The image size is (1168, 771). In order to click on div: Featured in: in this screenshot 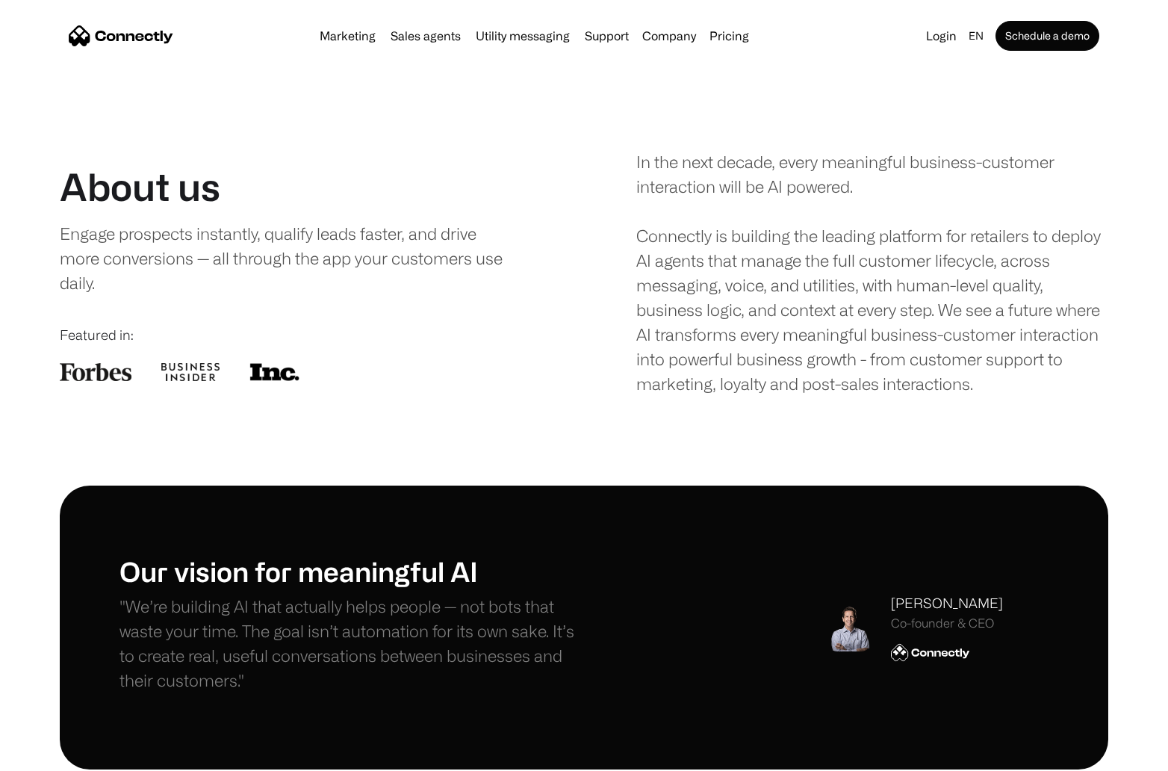, I will do `click(296, 335)`.